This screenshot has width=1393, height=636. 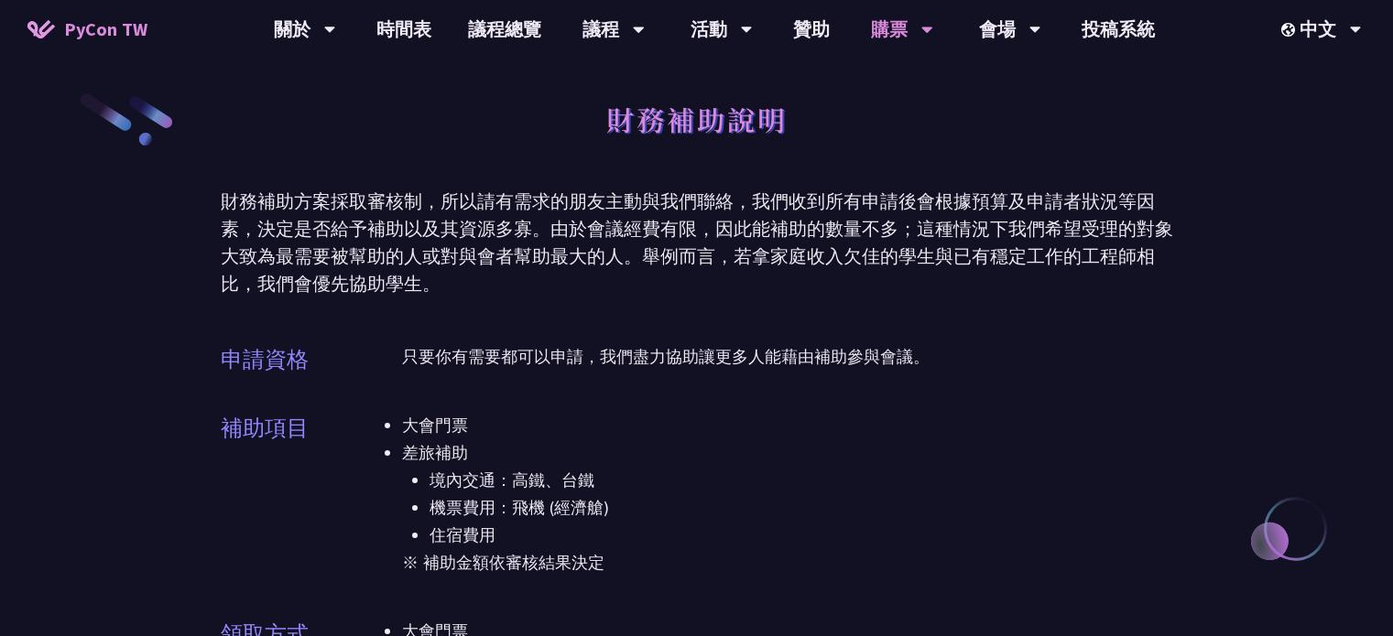 What do you see at coordinates (1290, 29) in the screenshot?
I see `img: Locale Icon` at bounding box center [1290, 29].